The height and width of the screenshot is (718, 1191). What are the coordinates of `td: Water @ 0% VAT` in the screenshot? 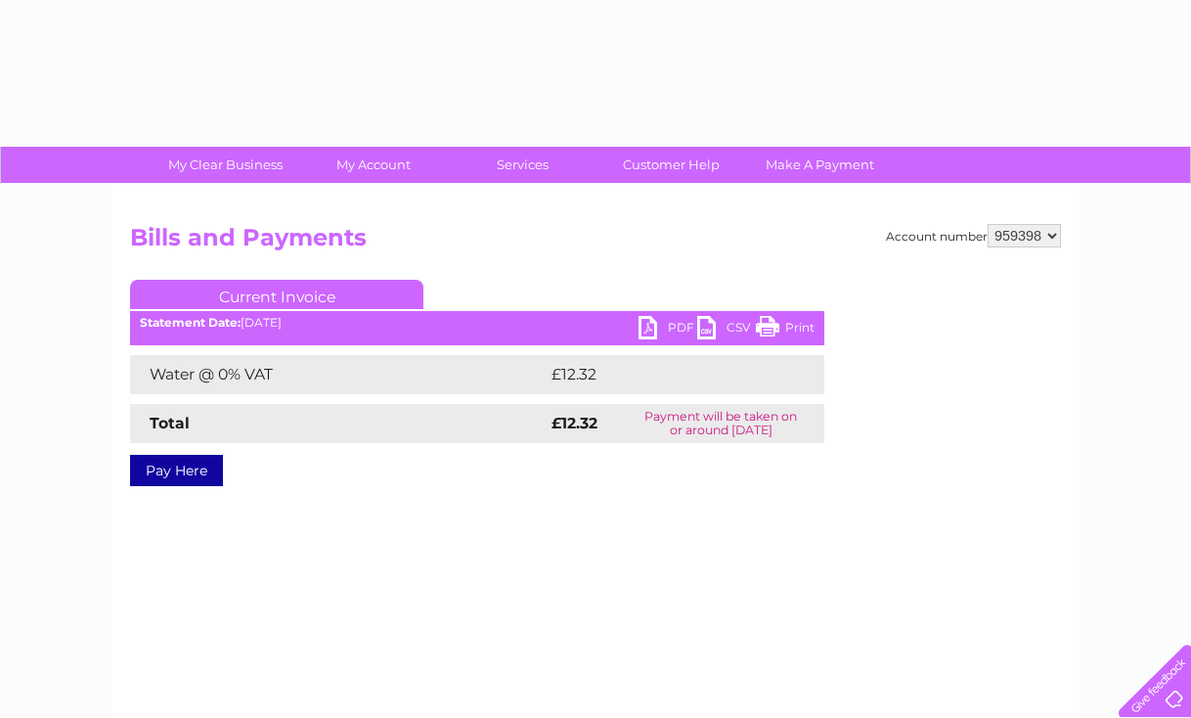 It's located at (338, 375).